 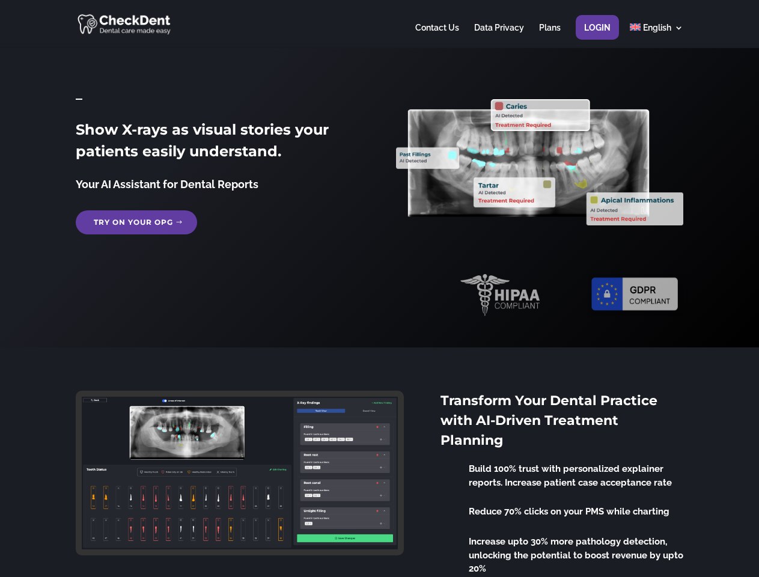 I want to click on a: Try on your OPG, so click(x=136, y=222).